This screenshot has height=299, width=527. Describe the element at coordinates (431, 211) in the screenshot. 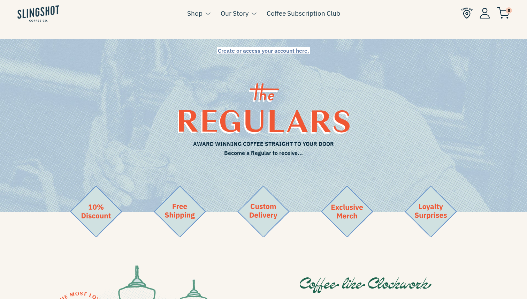

I see `img: asset-10-1636056080656.svg` at that location.